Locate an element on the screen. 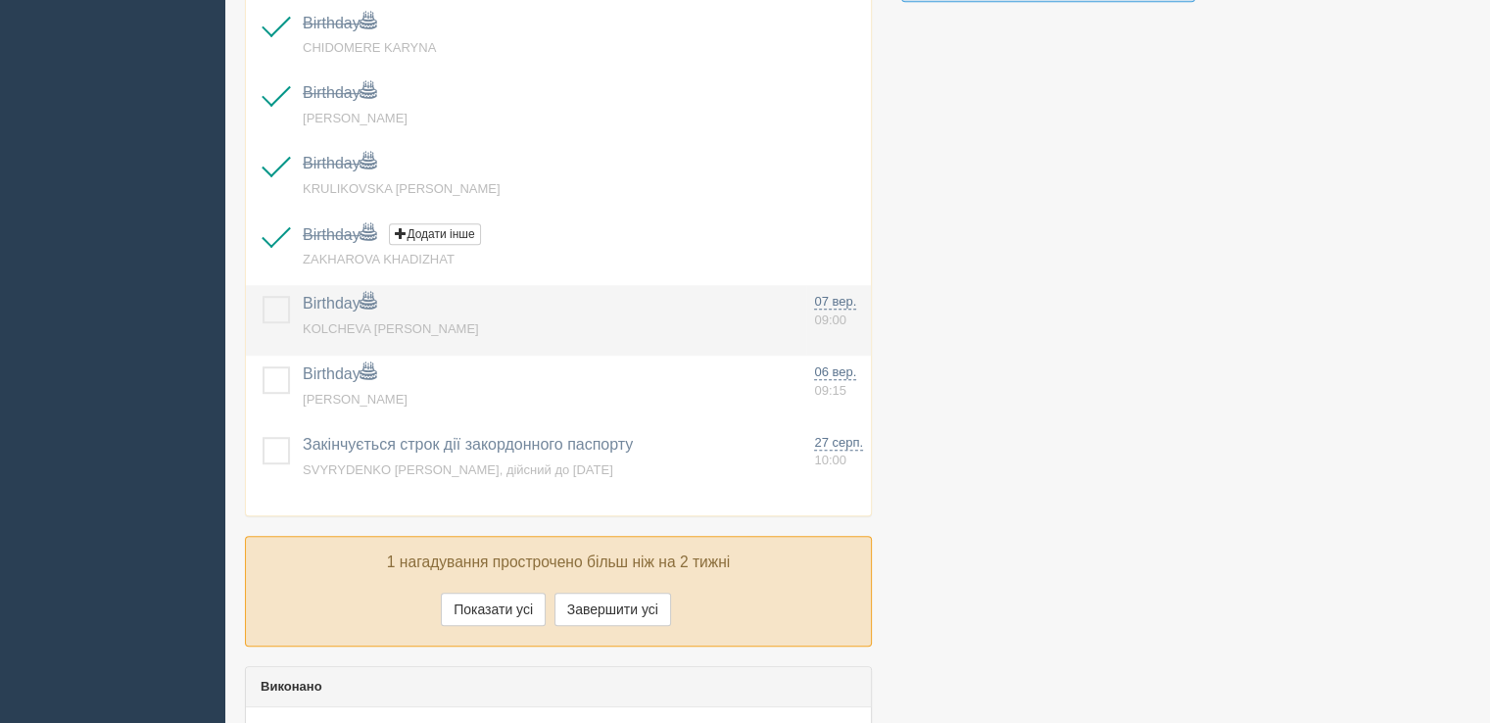  span: 06 вер. is located at coordinates (835, 372).